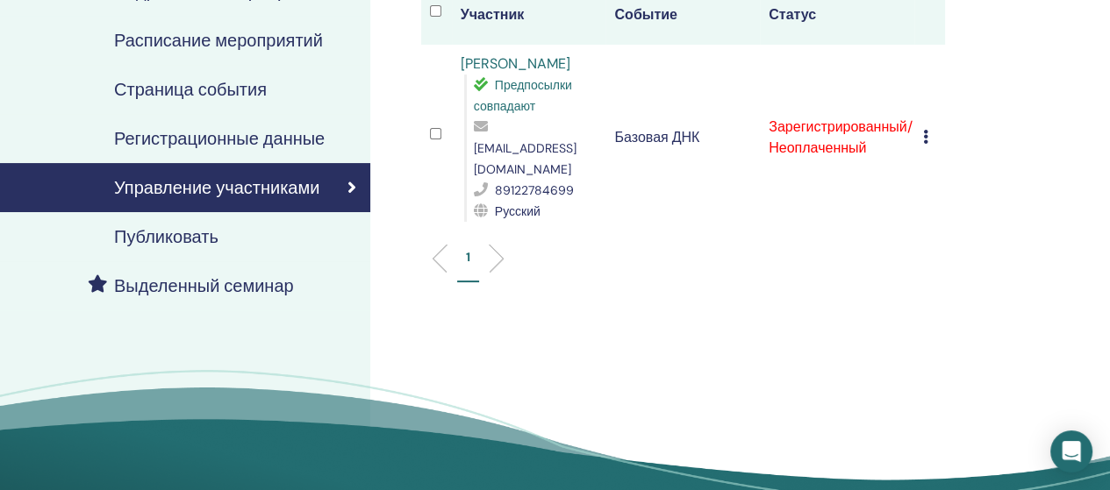 This screenshot has width=1110, height=490. I want to click on font: Статус, so click(792, 14).